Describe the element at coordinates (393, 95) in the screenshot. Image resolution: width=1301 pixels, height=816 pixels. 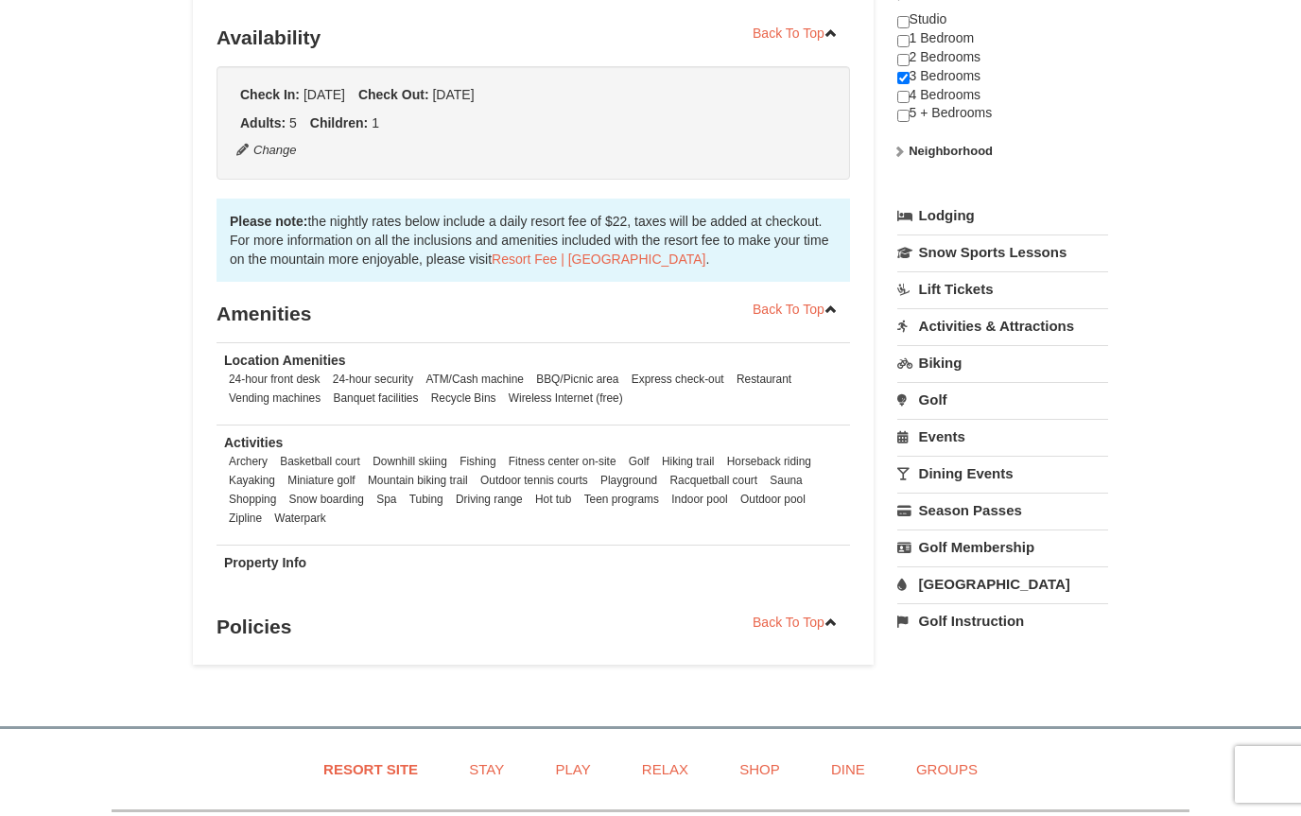
I see `strong: Check Out:` at that location.